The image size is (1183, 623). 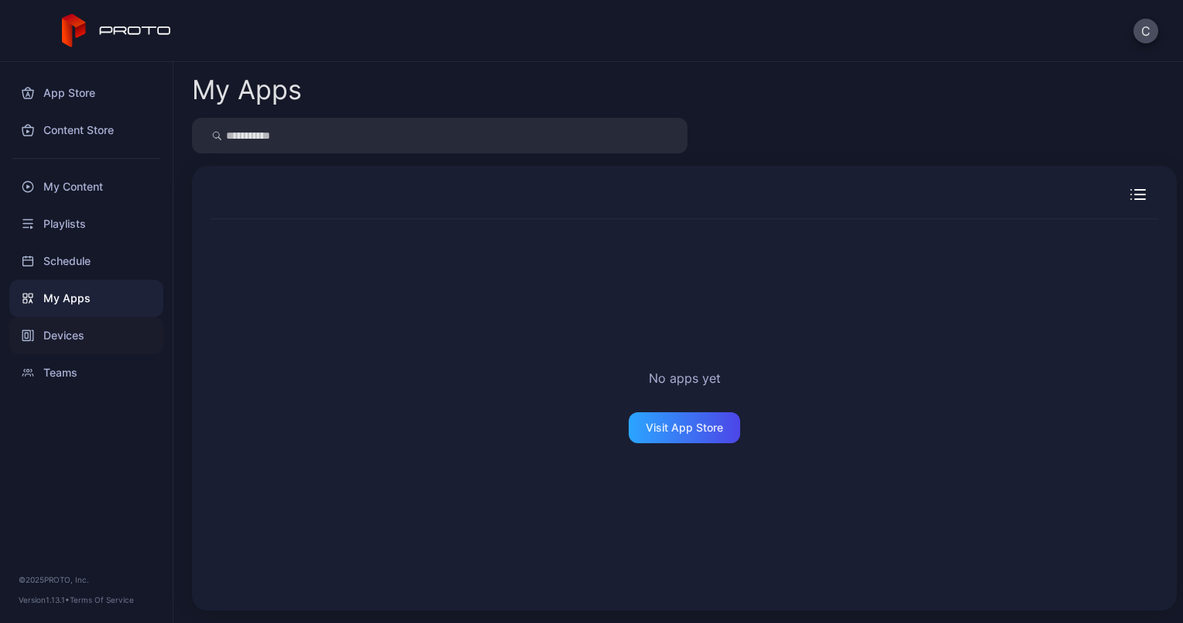 What do you see at coordinates (1146, 31) in the screenshot?
I see `button: C` at bounding box center [1146, 31].